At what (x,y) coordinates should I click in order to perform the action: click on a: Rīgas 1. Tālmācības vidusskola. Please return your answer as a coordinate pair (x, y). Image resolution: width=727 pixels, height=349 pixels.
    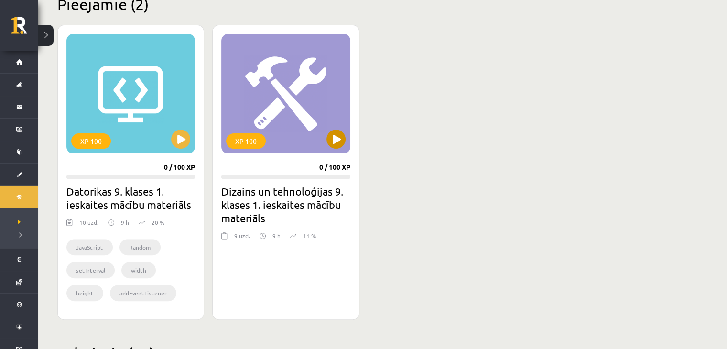
    Looking at the image, I should click on (24, 29).